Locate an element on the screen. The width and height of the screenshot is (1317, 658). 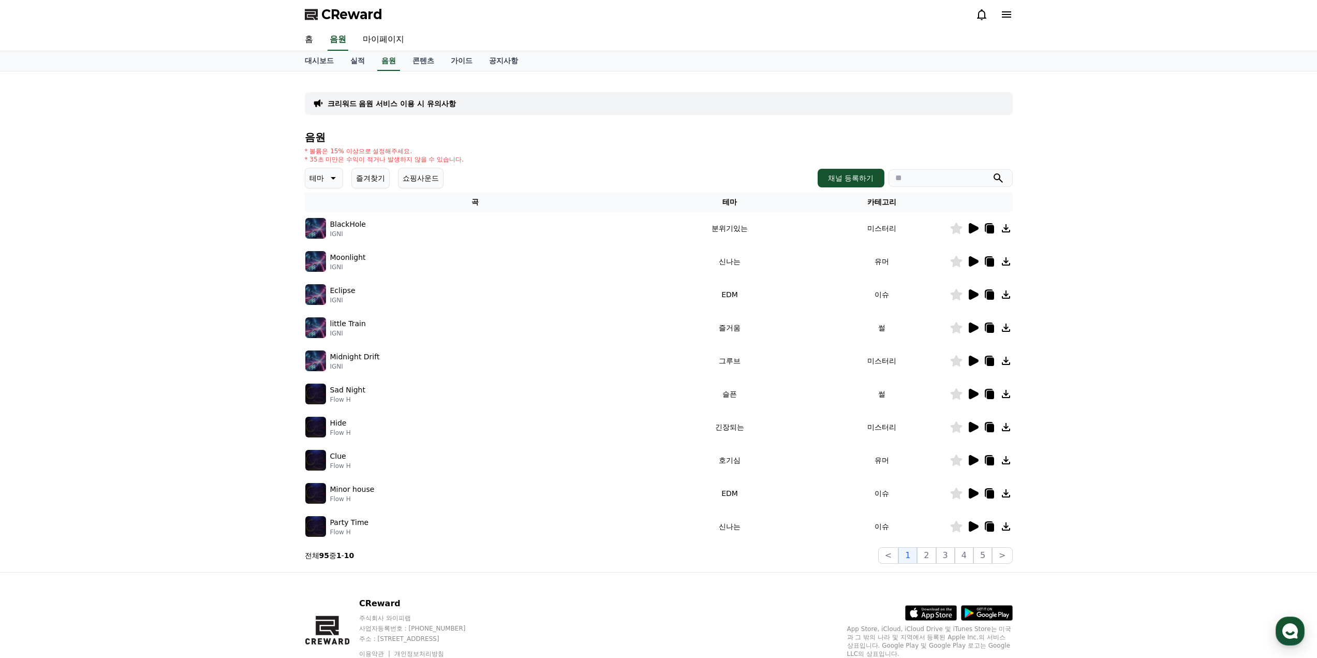
button: 즐겨찾기 is located at coordinates (370, 178).